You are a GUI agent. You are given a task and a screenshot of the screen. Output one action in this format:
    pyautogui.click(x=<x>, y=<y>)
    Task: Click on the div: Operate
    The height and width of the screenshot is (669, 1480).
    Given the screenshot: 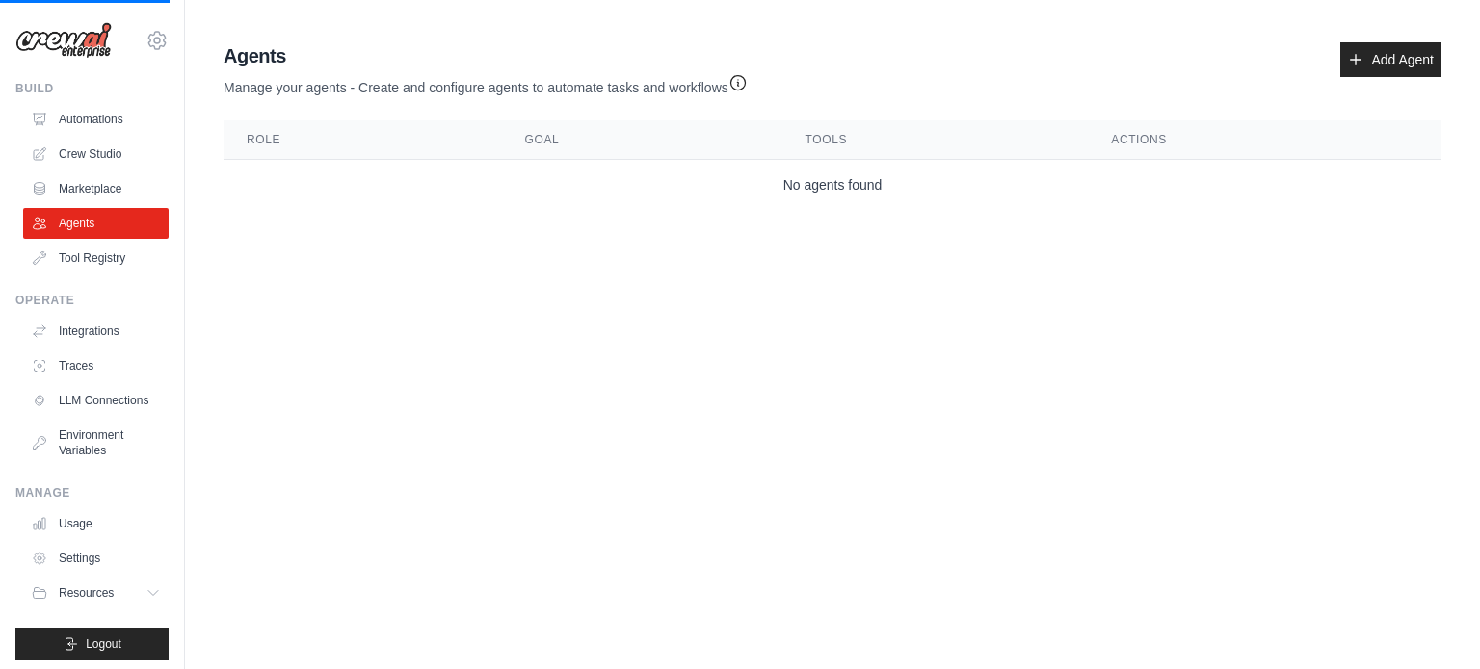 What is the action you would take?
    pyautogui.click(x=92, y=301)
    